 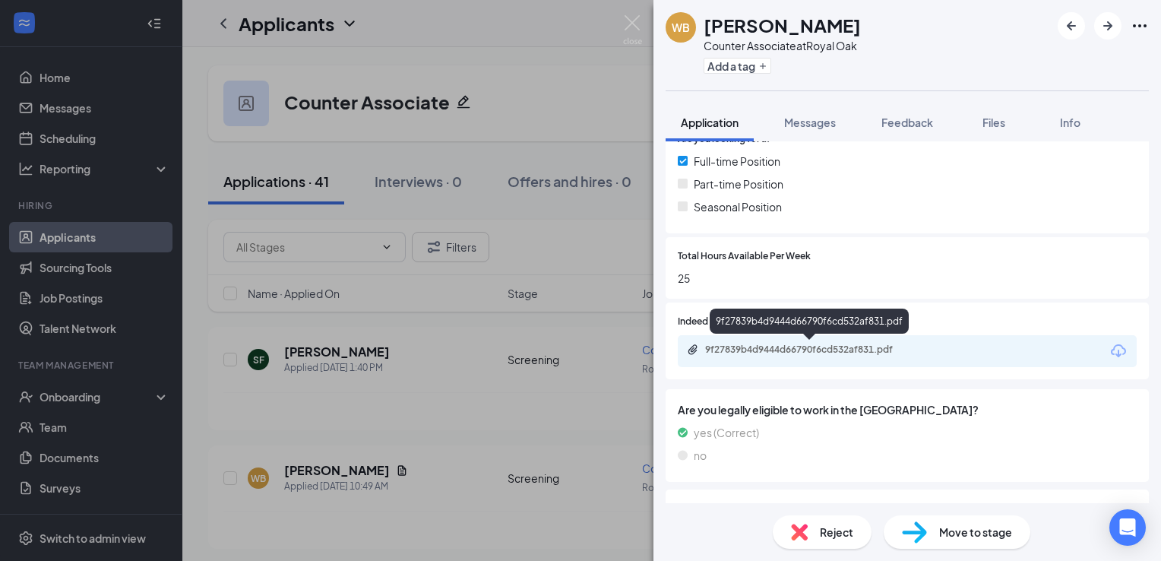 What do you see at coordinates (976, 532) in the screenshot?
I see `span: Move to stage` at bounding box center [976, 532].